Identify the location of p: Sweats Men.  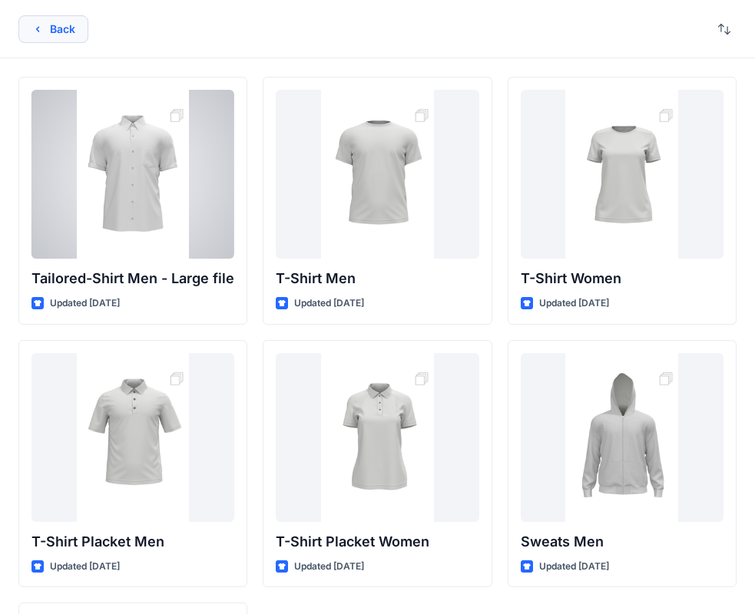
(622, 542).